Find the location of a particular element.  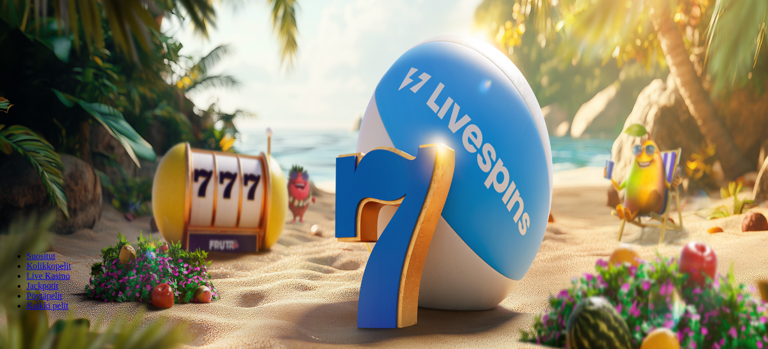

a: Suositut is located at coordinates (41, 255).